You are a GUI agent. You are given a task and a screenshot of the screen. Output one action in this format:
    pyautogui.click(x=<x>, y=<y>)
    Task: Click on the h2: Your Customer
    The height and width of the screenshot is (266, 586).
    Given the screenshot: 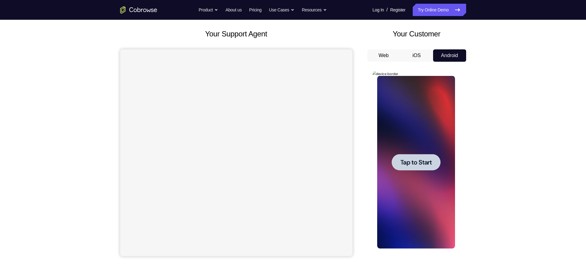 What is the action you would take?
    pyautogui.click(x=417, y=34)
    